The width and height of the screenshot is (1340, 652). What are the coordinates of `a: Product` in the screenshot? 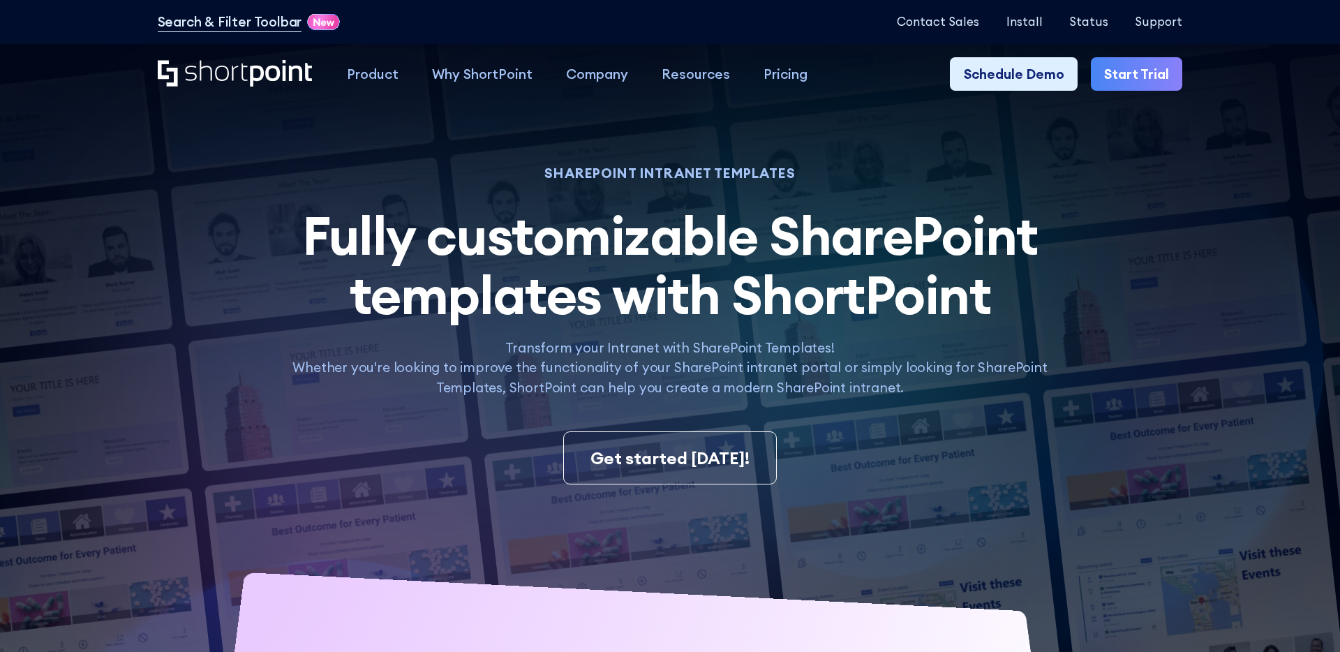 It's located at (373, 74).